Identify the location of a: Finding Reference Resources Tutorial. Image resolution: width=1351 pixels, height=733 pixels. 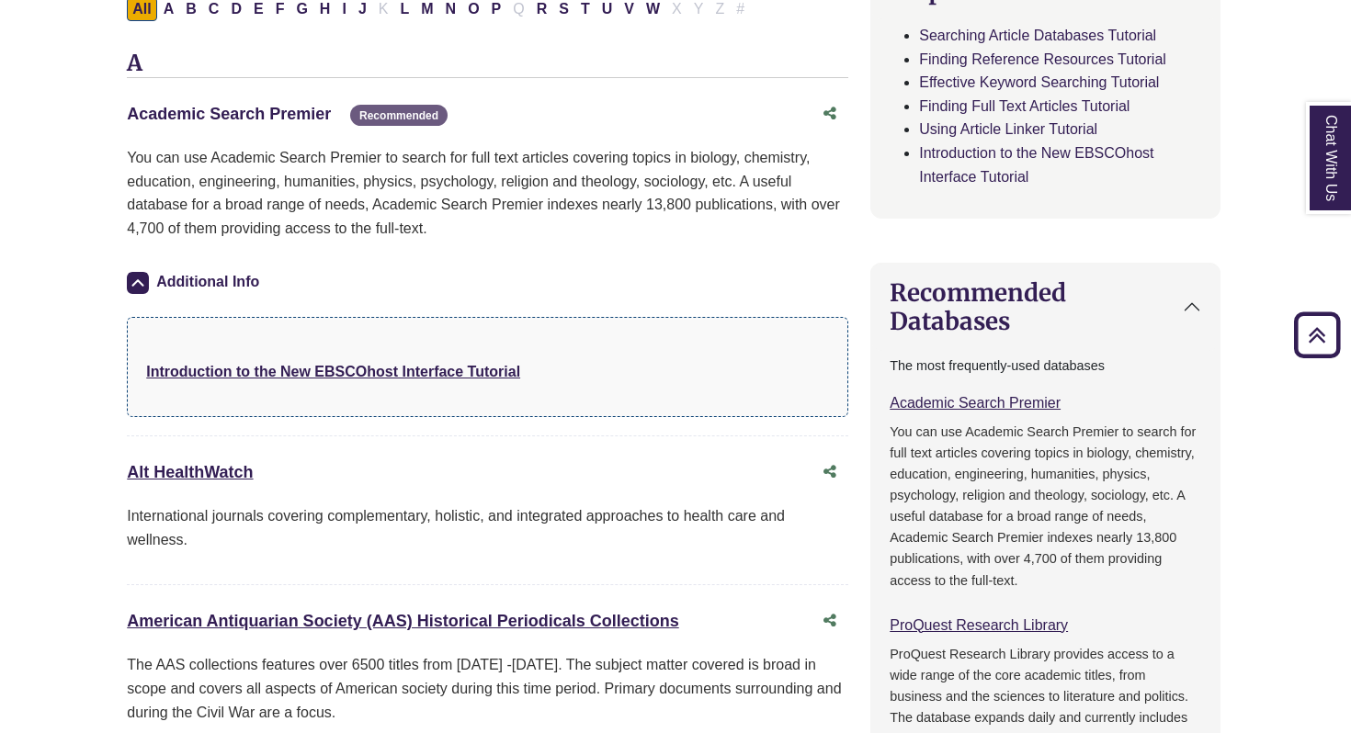
(1042, 59).